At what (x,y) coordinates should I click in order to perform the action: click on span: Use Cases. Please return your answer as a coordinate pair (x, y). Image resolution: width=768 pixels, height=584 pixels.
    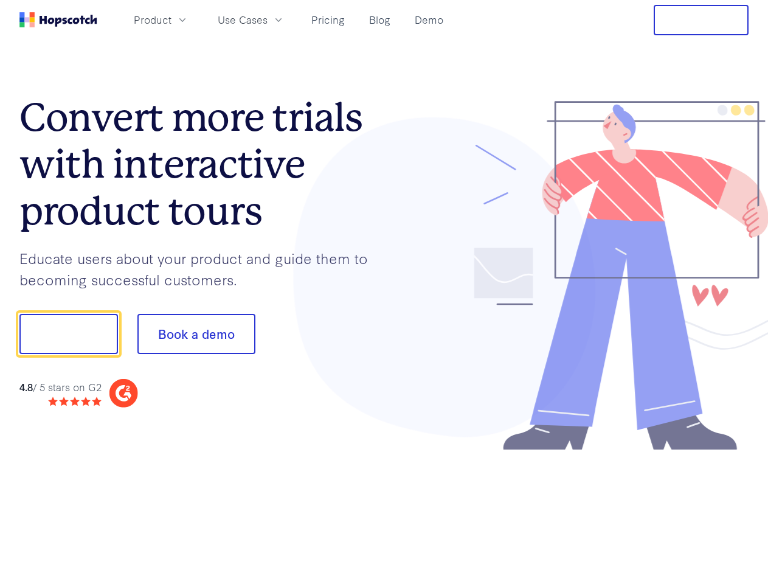
    Looking at the image, I should click on (243, 19).